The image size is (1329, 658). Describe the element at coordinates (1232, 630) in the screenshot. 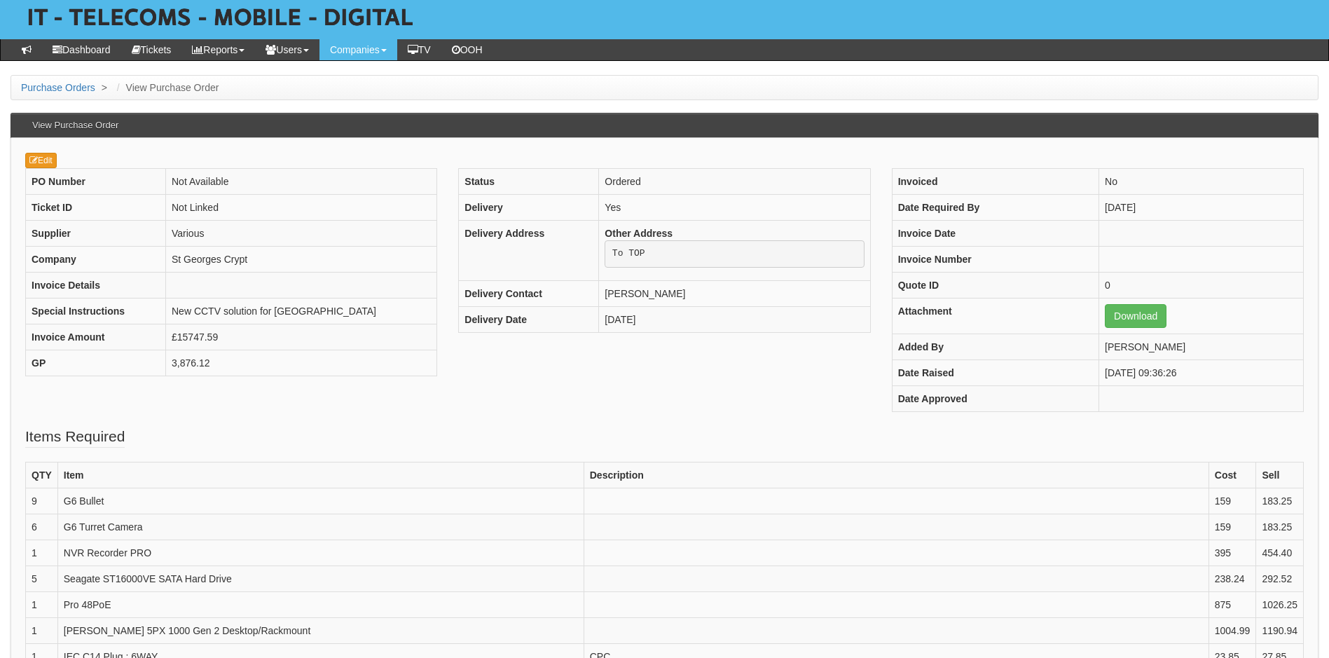

I see `td: 1004.99` at that location.